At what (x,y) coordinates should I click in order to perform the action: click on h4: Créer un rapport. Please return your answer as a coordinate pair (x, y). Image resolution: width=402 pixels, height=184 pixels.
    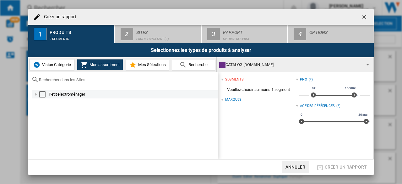
    Looking at the image, I should click on (59, 17).